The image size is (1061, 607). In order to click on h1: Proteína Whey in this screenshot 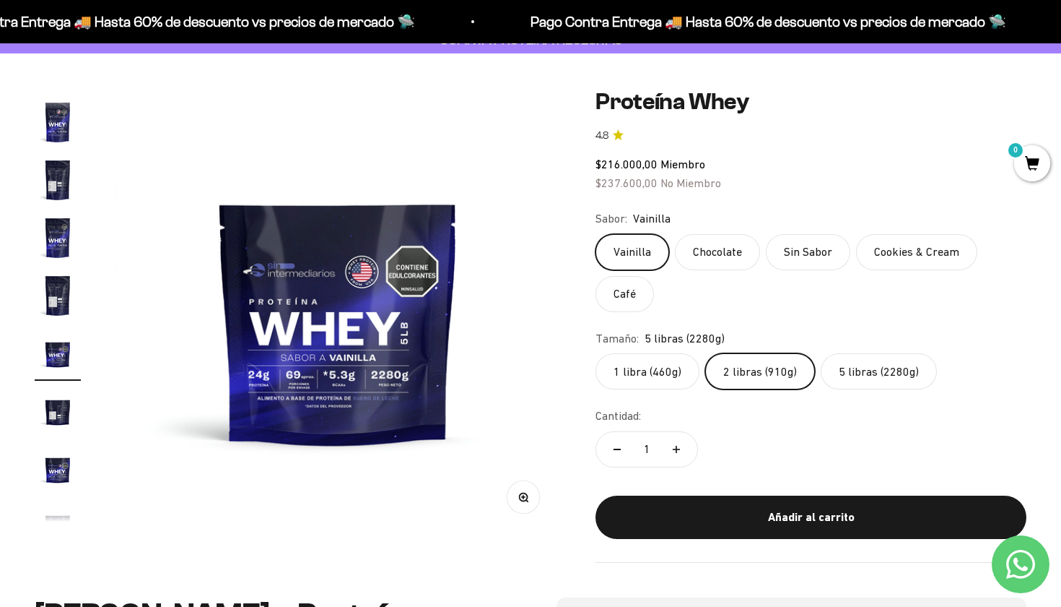, I will do `click(811, 102)`.